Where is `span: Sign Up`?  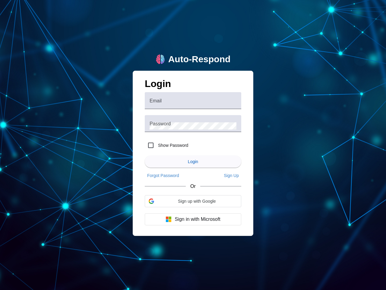
span: Sign Up is located at coordinates (231, 175).